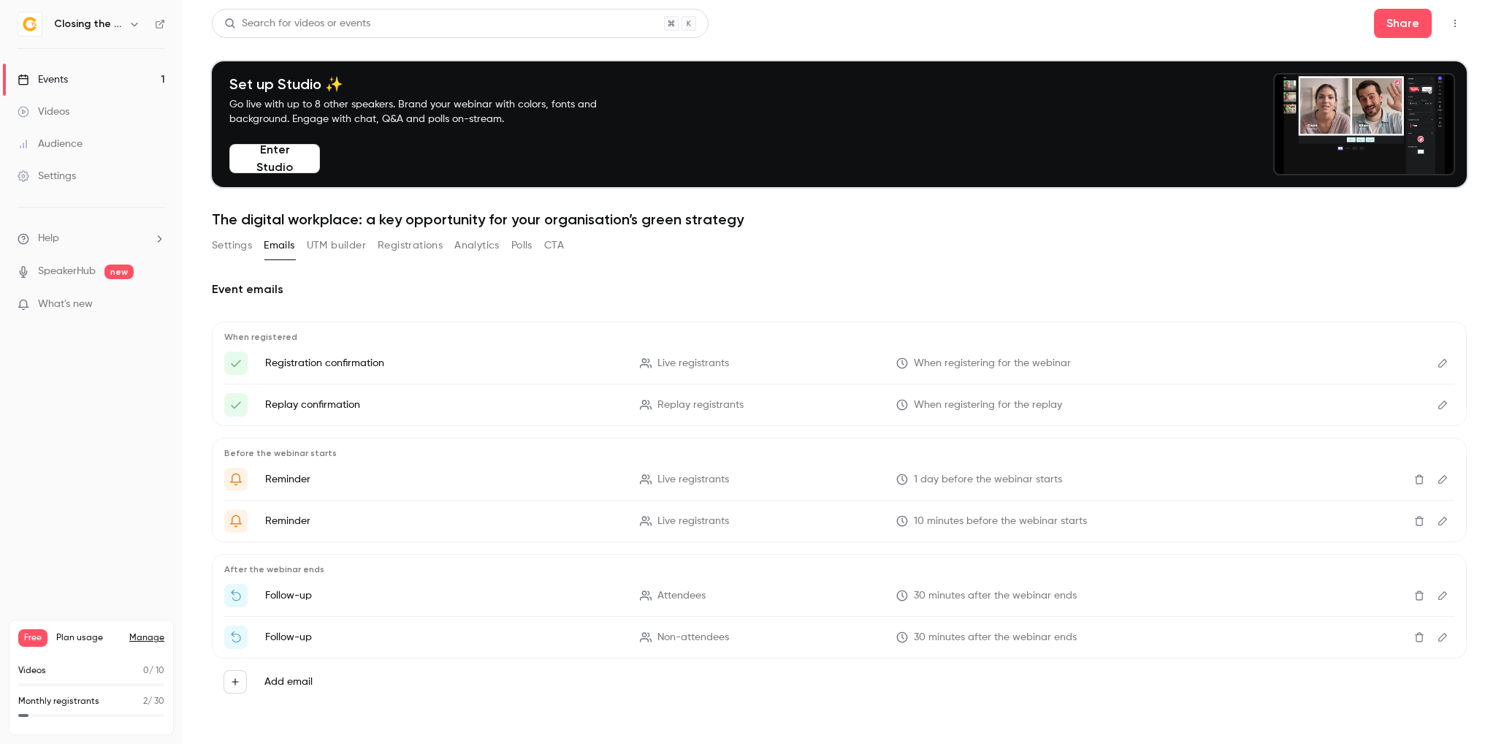 The height and width of the screenshot is (744, 1496). What do you see at coordinates (839, 595) in the screenshot?
I see `li: Thanks for attending {{ event_name }}` at bounding box center [839, 595].